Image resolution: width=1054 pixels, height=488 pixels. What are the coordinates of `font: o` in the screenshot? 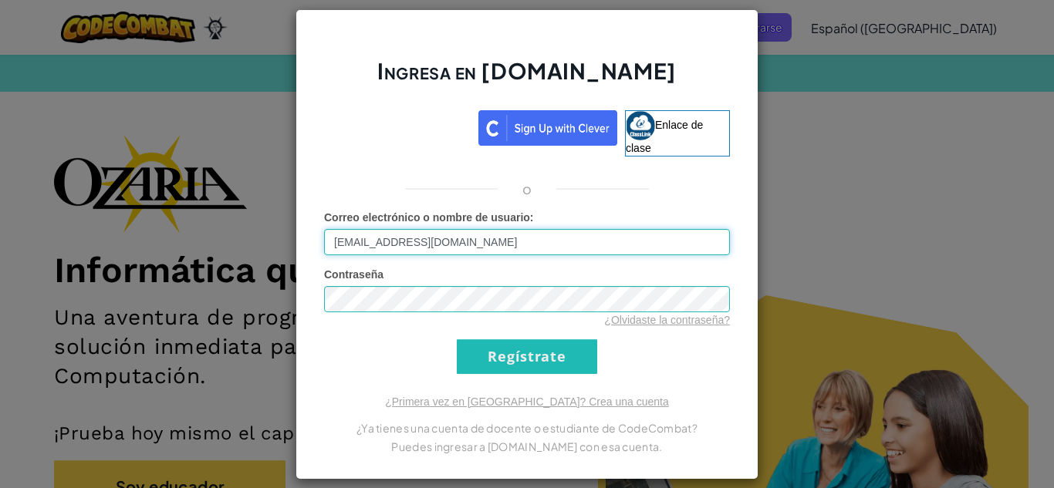 It's located at (527, 188).